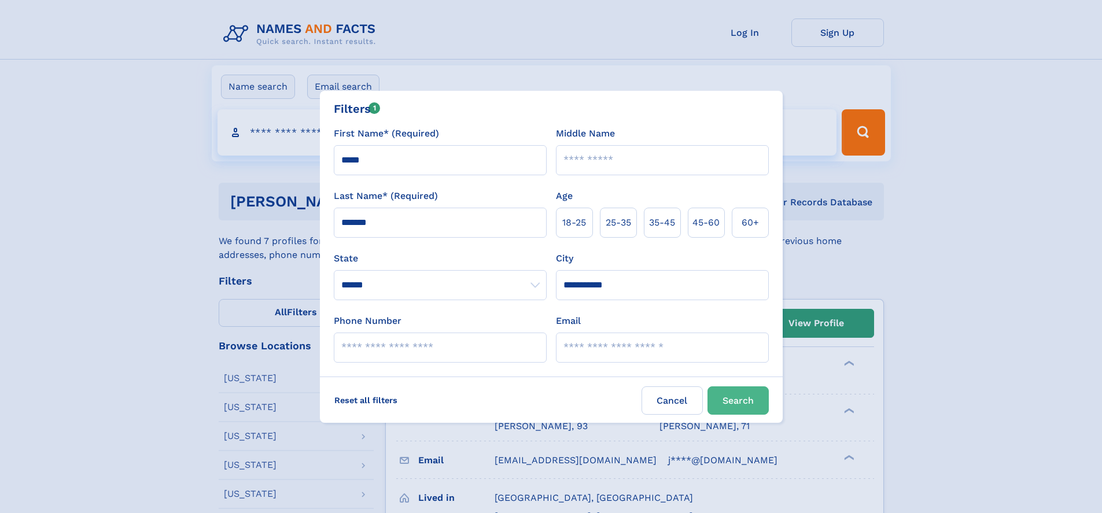 The height and width of the screenshot is (513, 1102). Describe the element at coordinates (738, 400) in the screenshot. I see `button: Search` at that location.